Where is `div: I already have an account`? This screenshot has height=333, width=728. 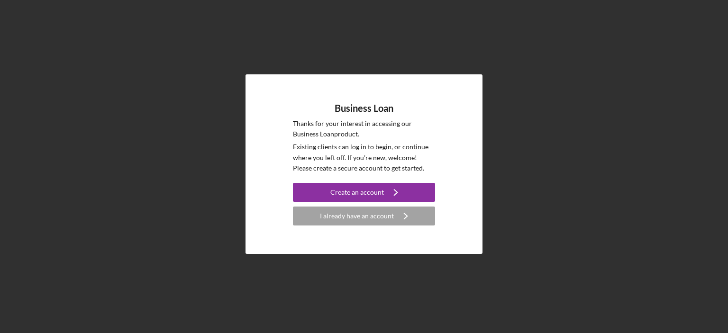 div: I already have an account is located at coordinates (357, 216).